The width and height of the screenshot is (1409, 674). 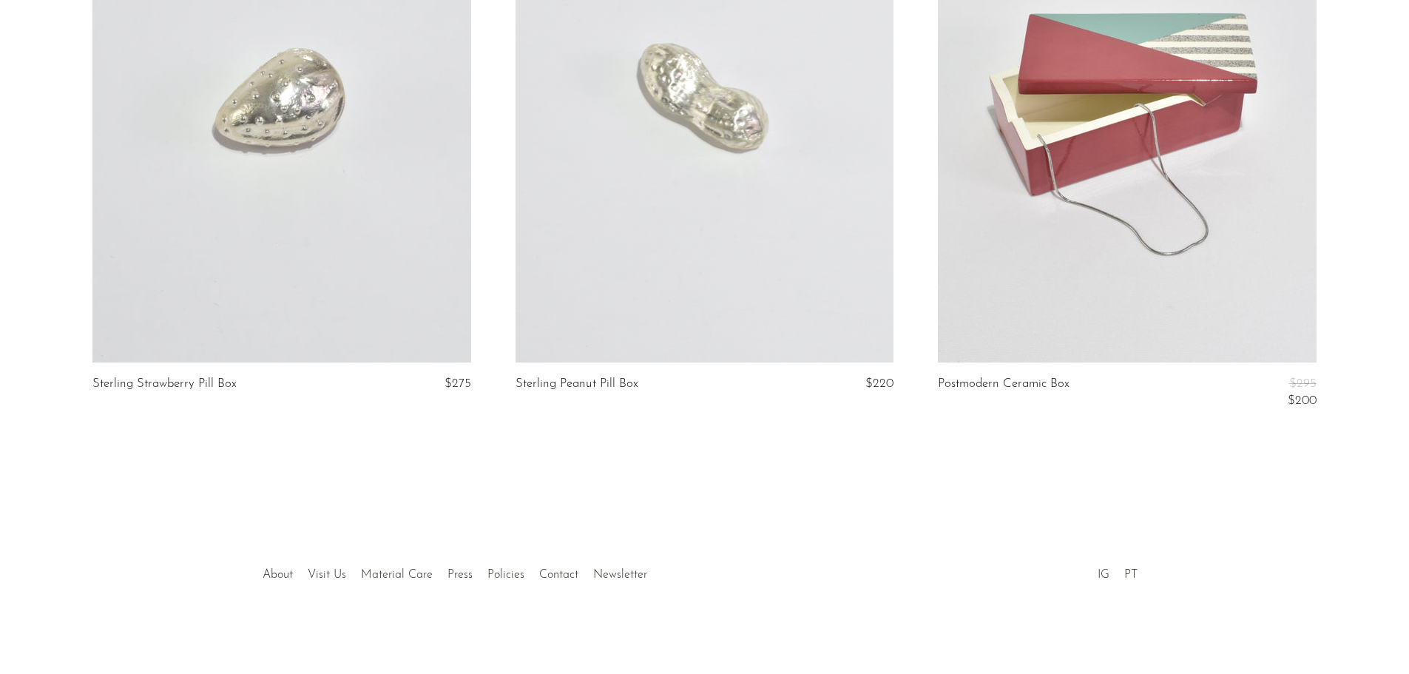 I want to click on a: Sterling Peanut Pill Box, so click(x=577, y=384).